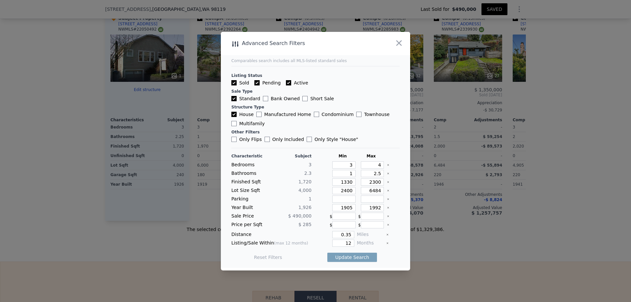  What do you see at coordinates (316, 76) in the screenshot?
I see `div: Listing Status` at bounding box center [316, 76].